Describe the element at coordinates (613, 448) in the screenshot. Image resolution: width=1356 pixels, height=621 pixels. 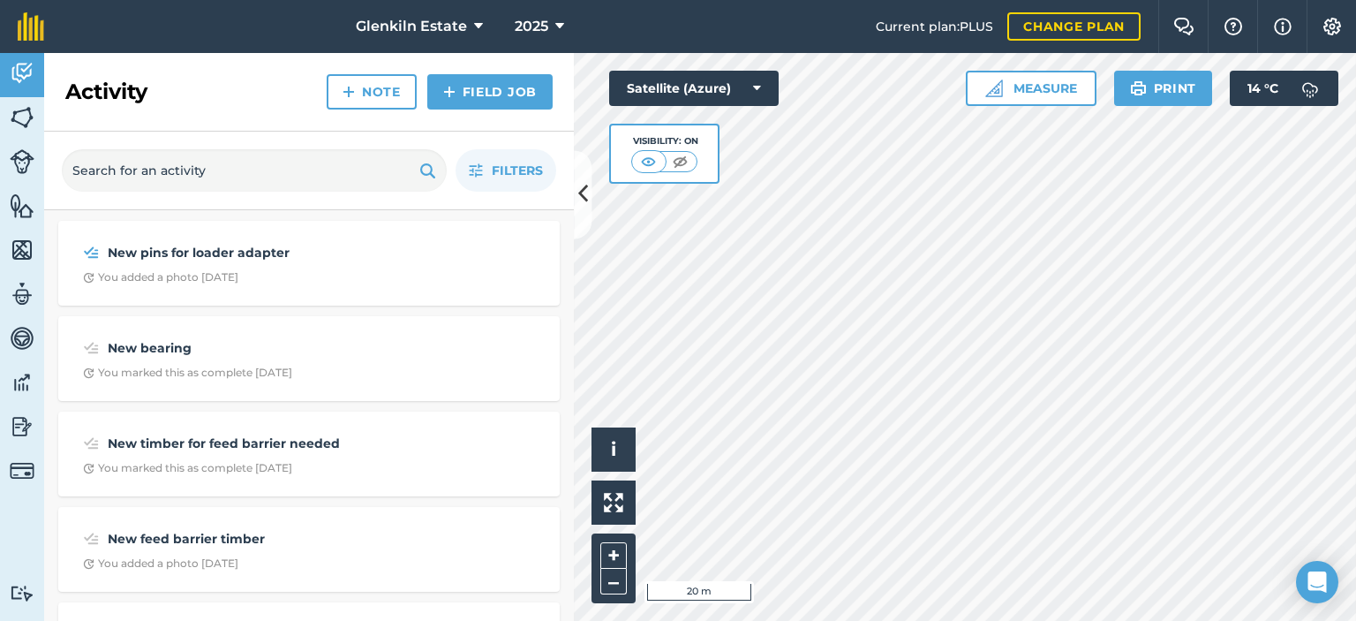
I see `span: i` at that location.